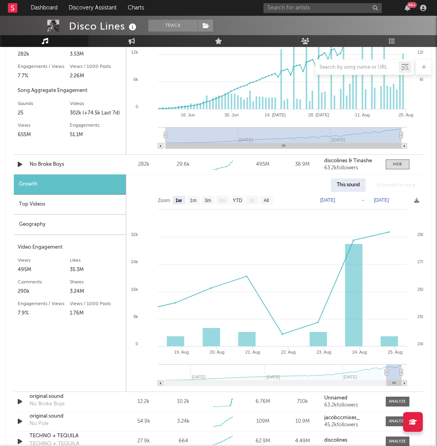 Image resolution: width=437 pixels, height=446 pixels. Describe the element at coordinates (348, 161) in the screenshot. I see `strong: discolines & Tinashe` at that location.